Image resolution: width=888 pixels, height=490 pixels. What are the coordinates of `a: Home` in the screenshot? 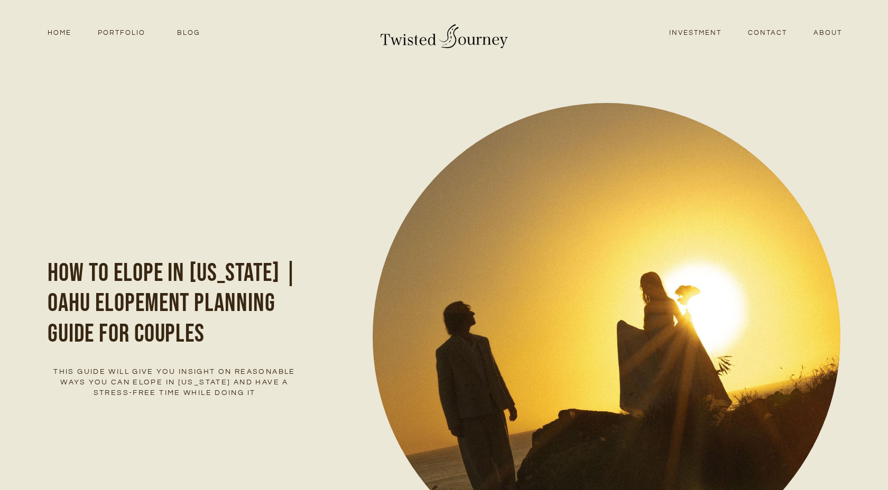 It's located at (59, 33).